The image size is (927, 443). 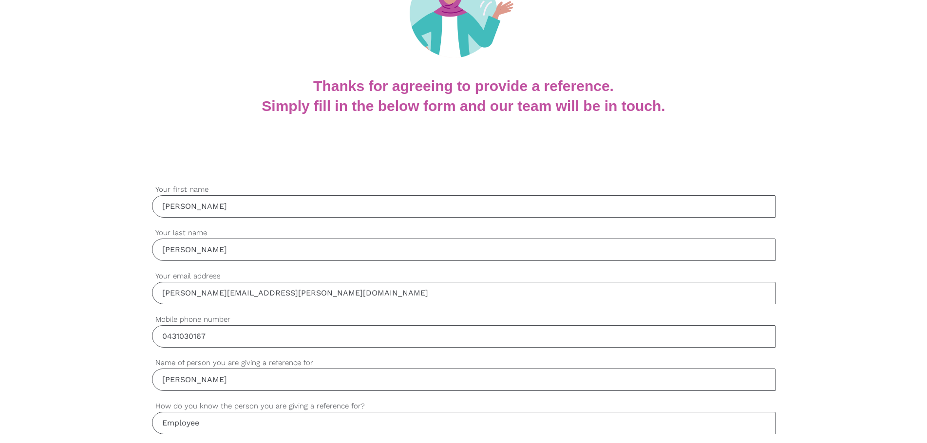 What do you see at coordinates (463, 86) in the screenshot?
I see `b: Thanks for agreeing to provide a reference.` at bounding box center [463, 86].